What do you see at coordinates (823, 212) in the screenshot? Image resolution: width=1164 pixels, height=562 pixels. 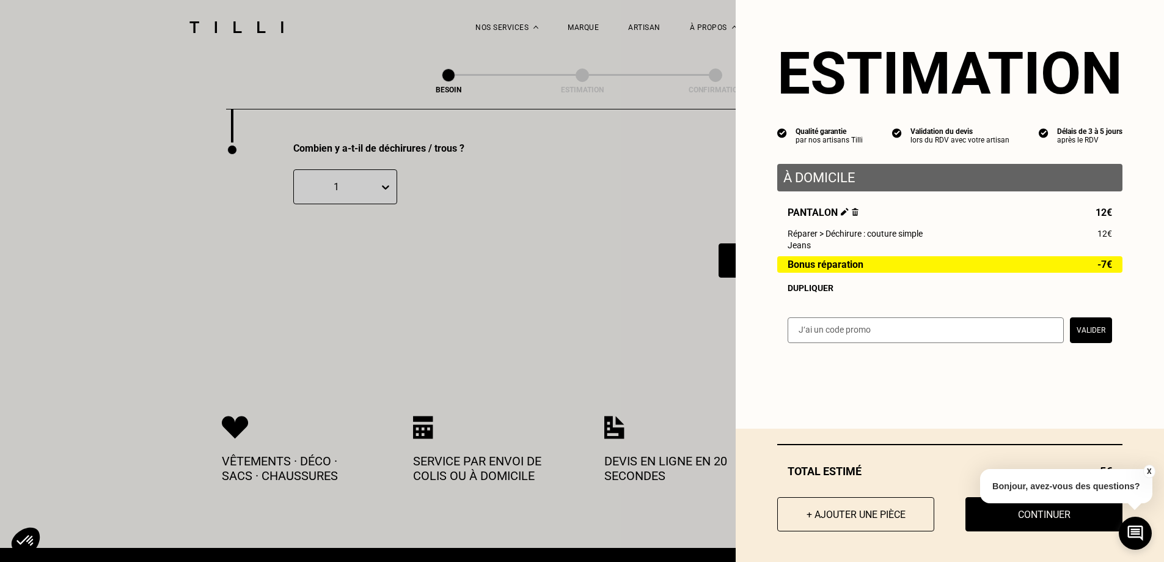 I see `span: Pantalon` at bounding box center [823, 212].